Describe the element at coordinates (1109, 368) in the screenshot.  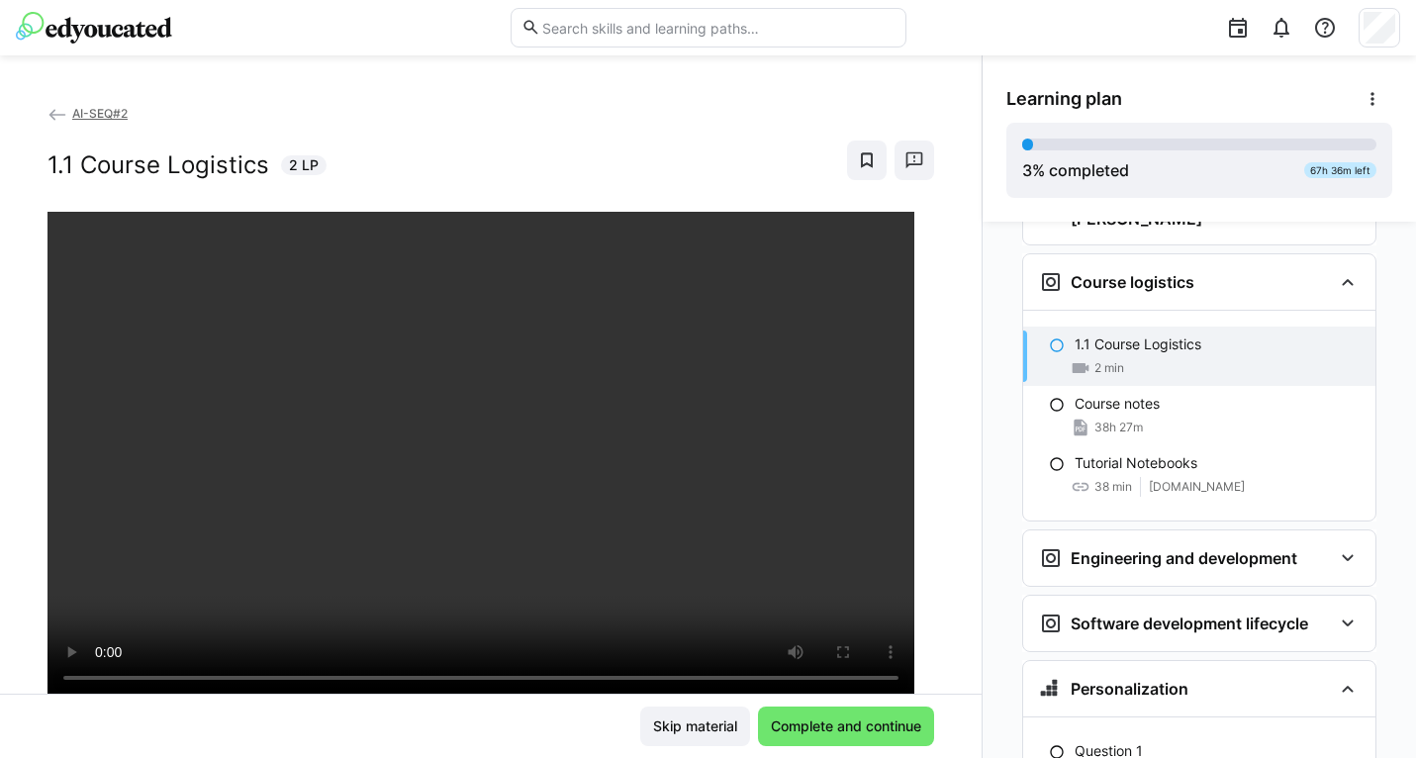
I see `span: 2 min` at that location.